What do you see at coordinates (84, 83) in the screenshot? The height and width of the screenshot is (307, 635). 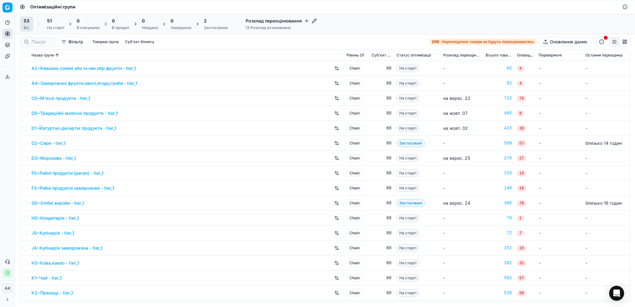 I see `a: A4~Заморожені фрукти,овочі,ягоди,гриби - tier_1` at bounding box center [84, 83].